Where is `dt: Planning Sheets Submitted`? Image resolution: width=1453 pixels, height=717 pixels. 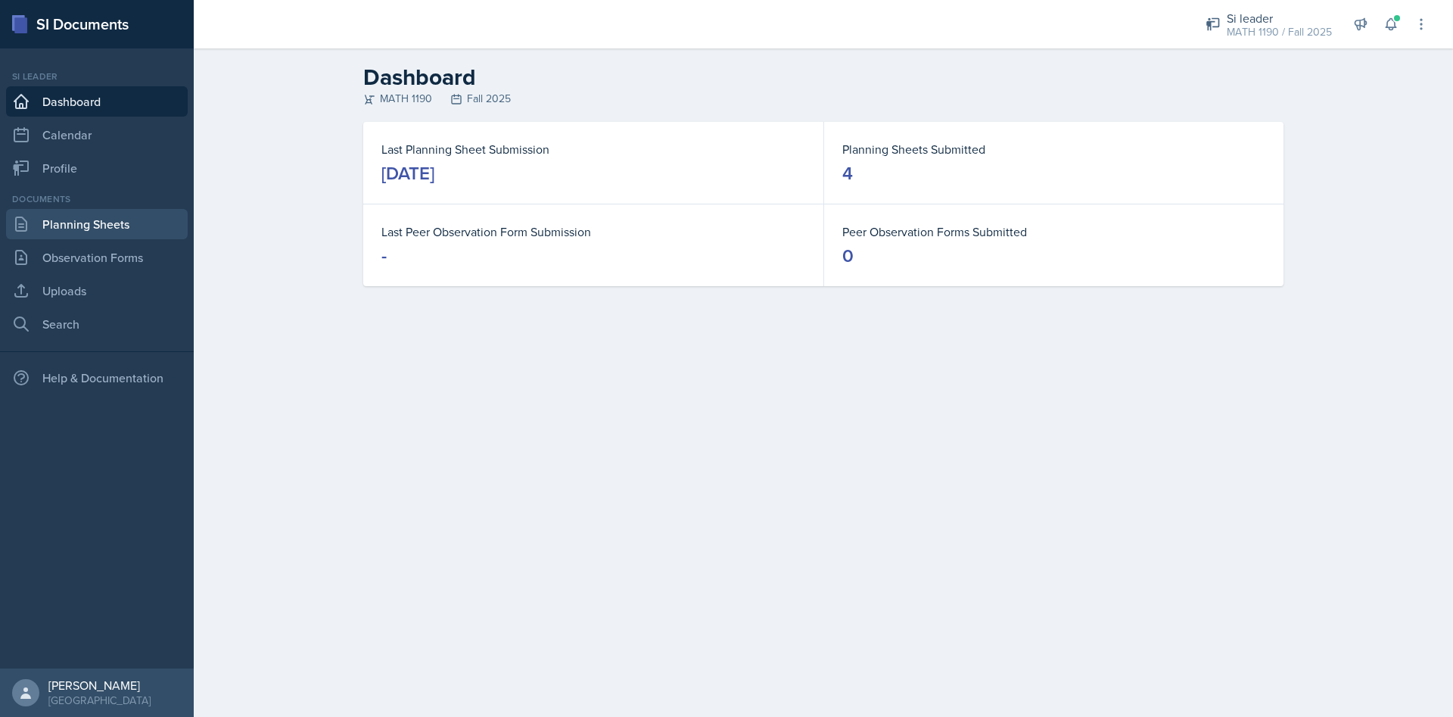
dt: Planning Sheets Submitted is located at coordinates (1054, 149).